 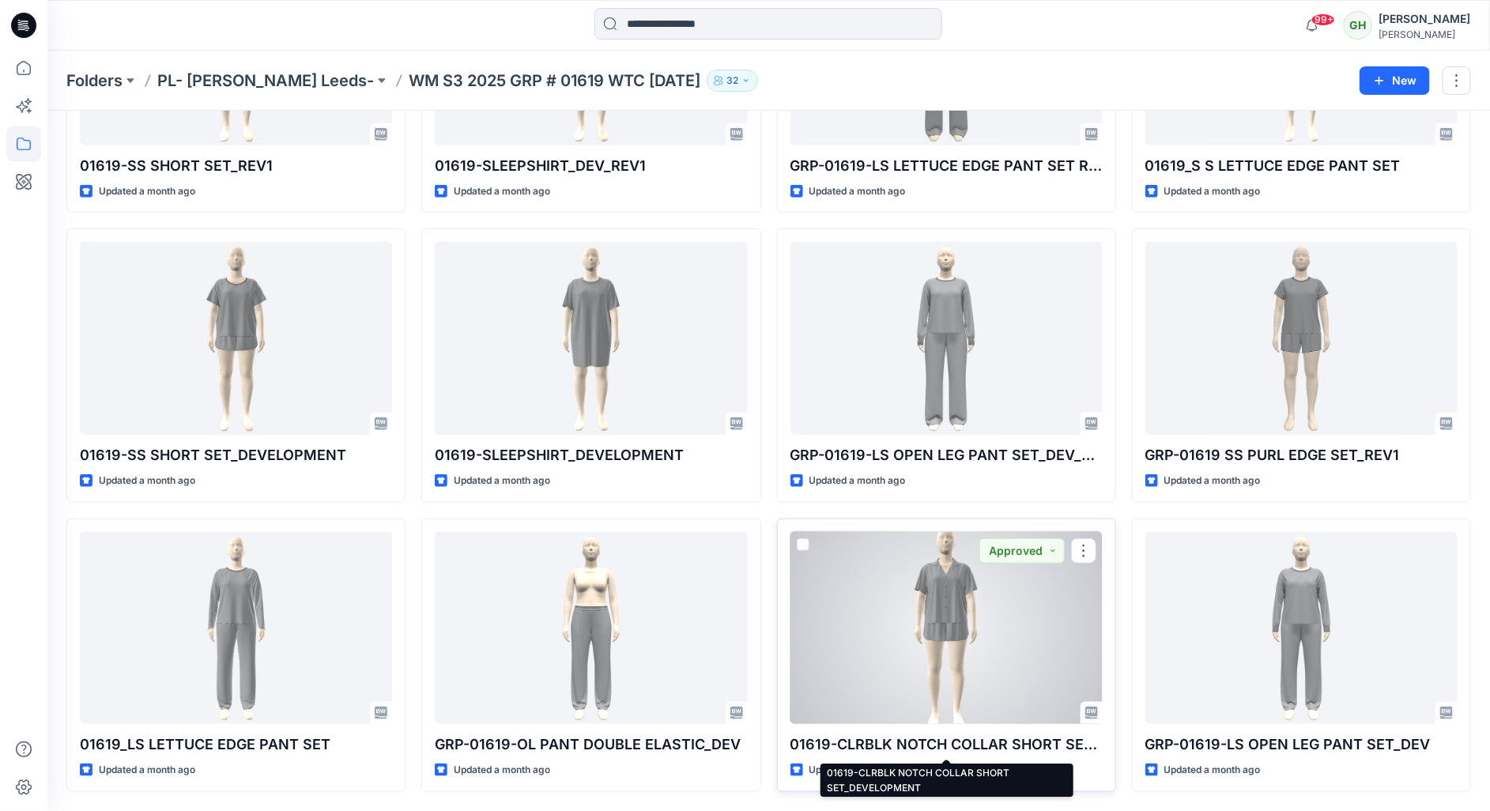 I want to click on span: 99+, so click(x=1323, y=20).